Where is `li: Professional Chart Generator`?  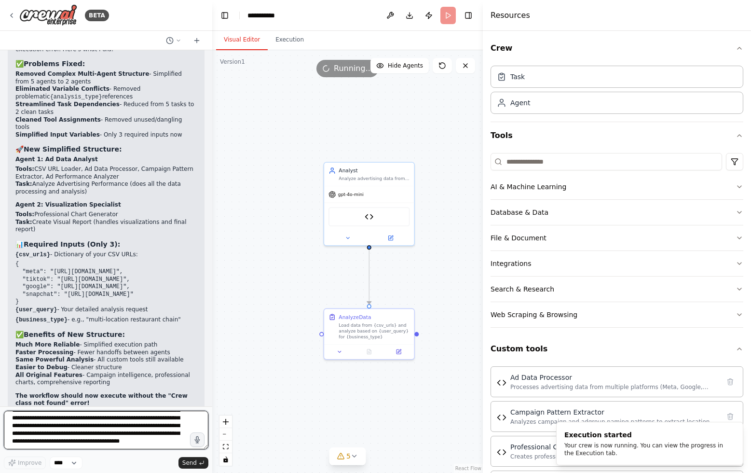 li: Professional Chart Generator is located at coordinates (106, 215).